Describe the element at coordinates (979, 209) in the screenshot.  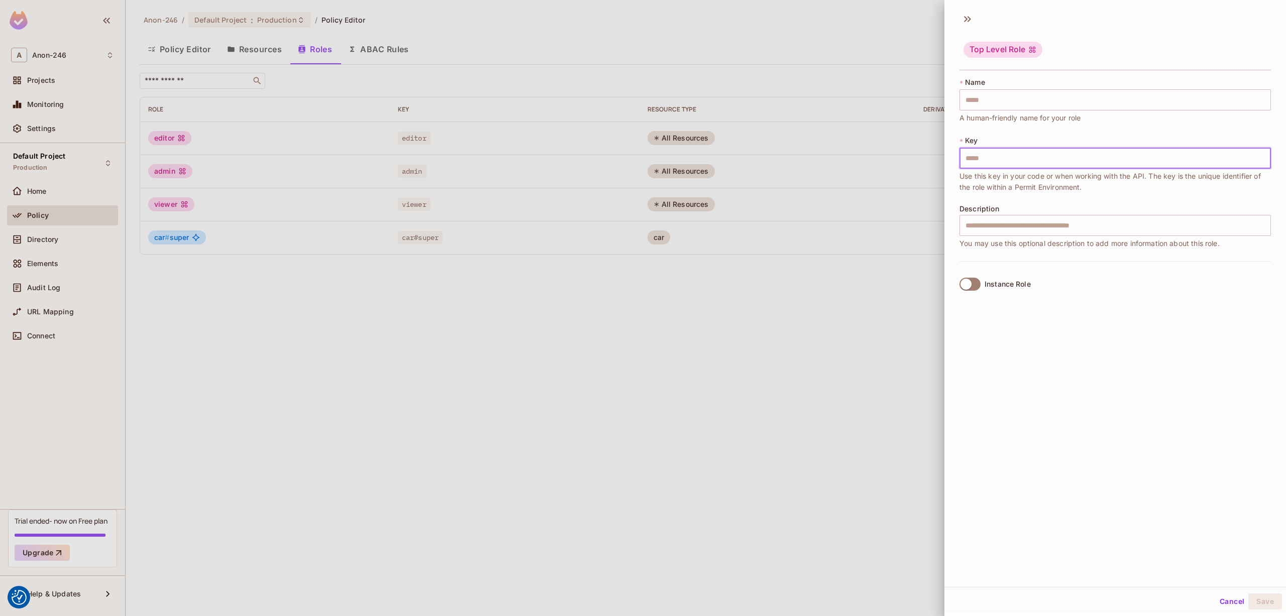
I see `span: Description` at that location.